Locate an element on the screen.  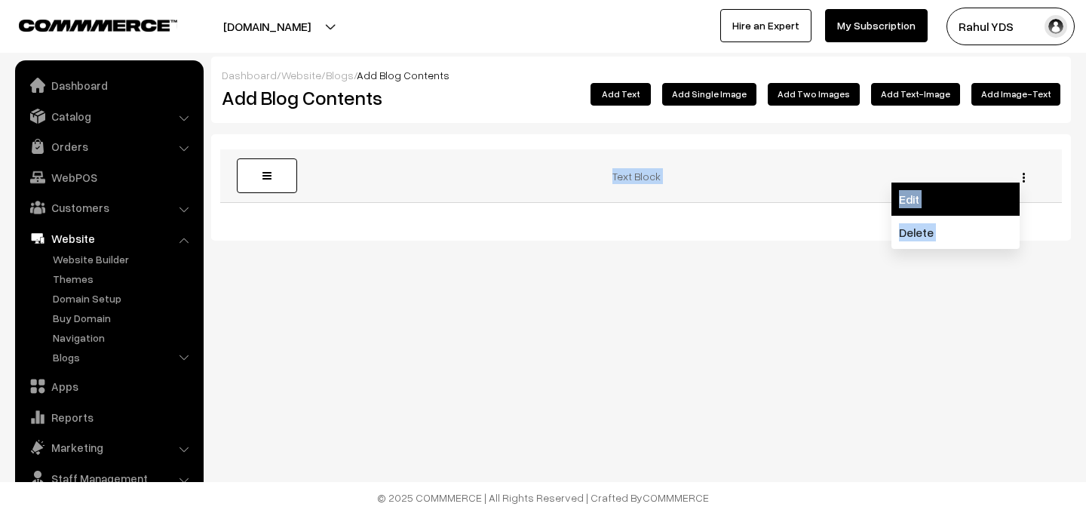
a: Reports is located at coordinates (109, 417).